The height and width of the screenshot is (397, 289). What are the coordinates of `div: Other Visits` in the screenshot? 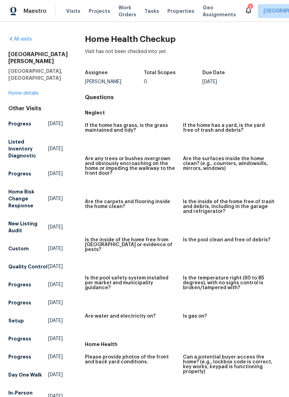 It's located at (35, 108).